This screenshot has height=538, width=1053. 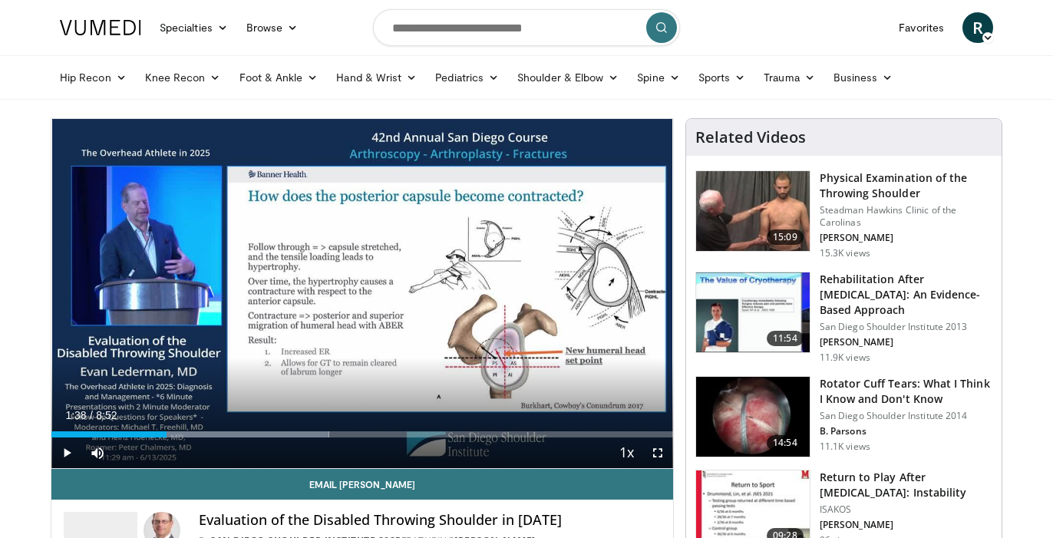 I want to click on span: 11:54, so click(x=785, y=338).